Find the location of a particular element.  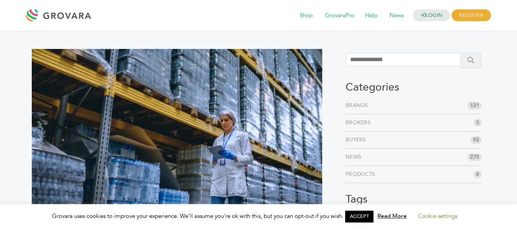

span: 275 is located at coordinates (474, 157).